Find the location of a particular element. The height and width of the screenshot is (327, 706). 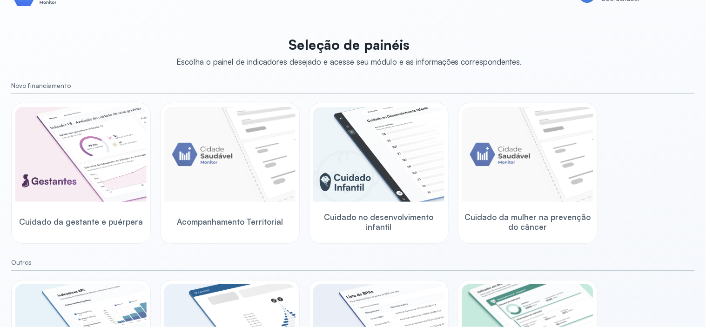

span: Cuidado da gestante e puérpera is located at coordinates (81, 222).